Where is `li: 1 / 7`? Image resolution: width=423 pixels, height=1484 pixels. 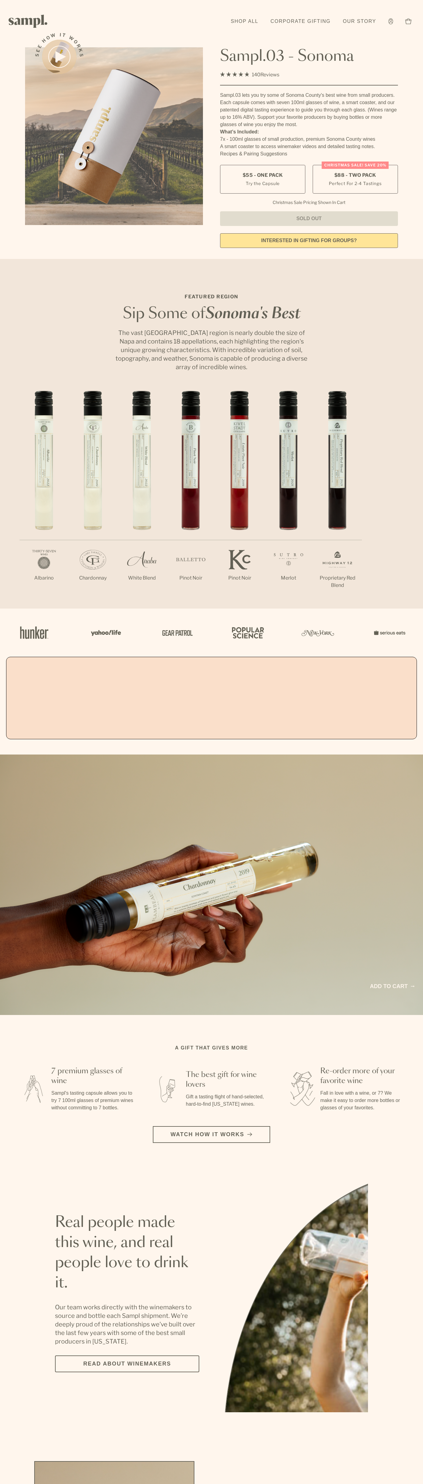
li: 1 / 7 is located at coordinates (44, 496).